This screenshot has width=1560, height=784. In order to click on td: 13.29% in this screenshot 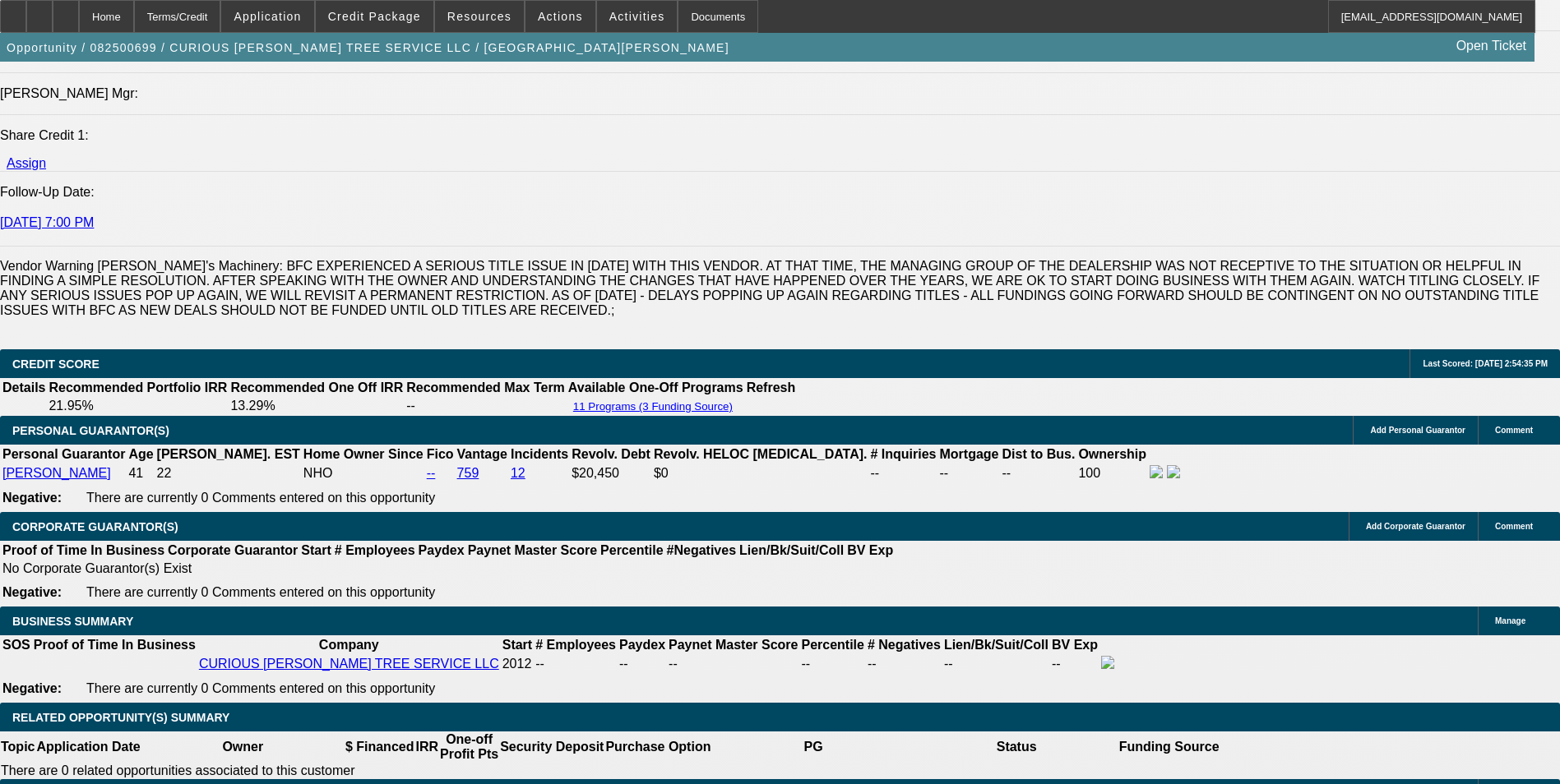, I will do `click(317, 406)`.